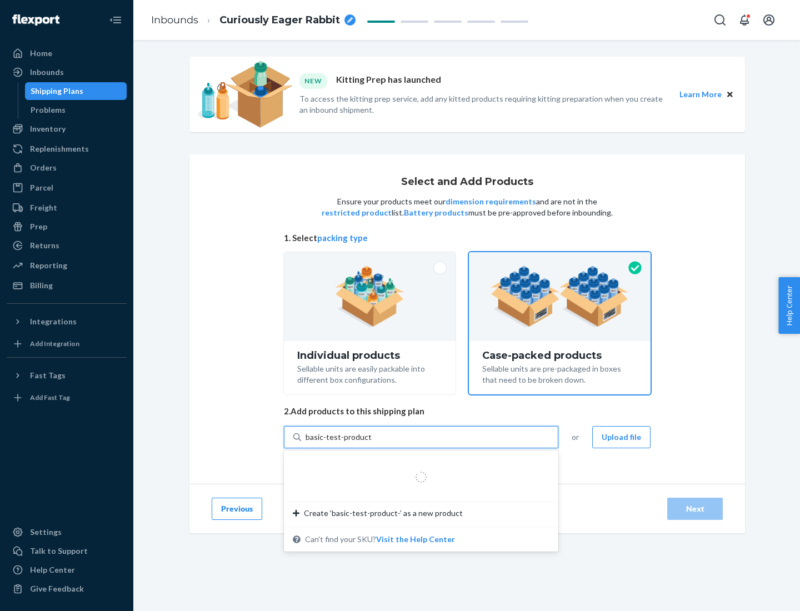 The height and width of the screenshot is (611, 800). What do you see at coordinates (720, 20) in the screenshot?
I see `button: Open Search Box` at bounding box center [720, 20].